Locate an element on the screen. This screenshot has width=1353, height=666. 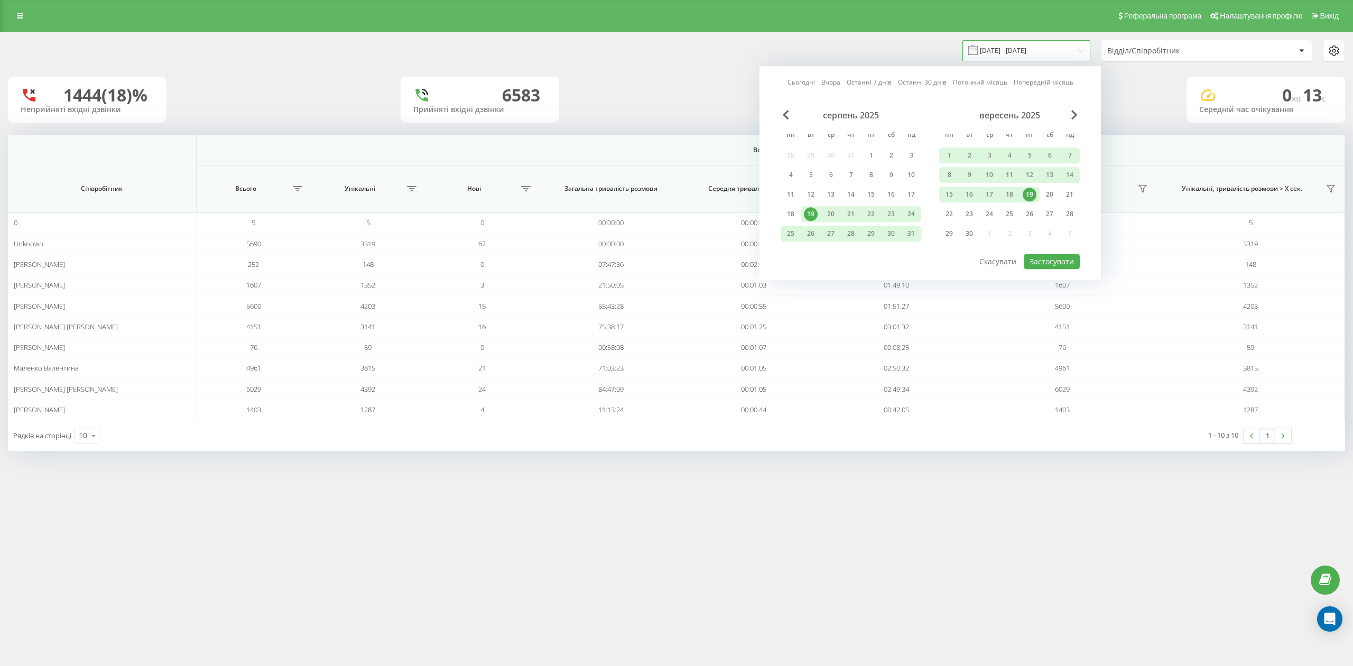
div: 23 is located at coordinates (891, 214).